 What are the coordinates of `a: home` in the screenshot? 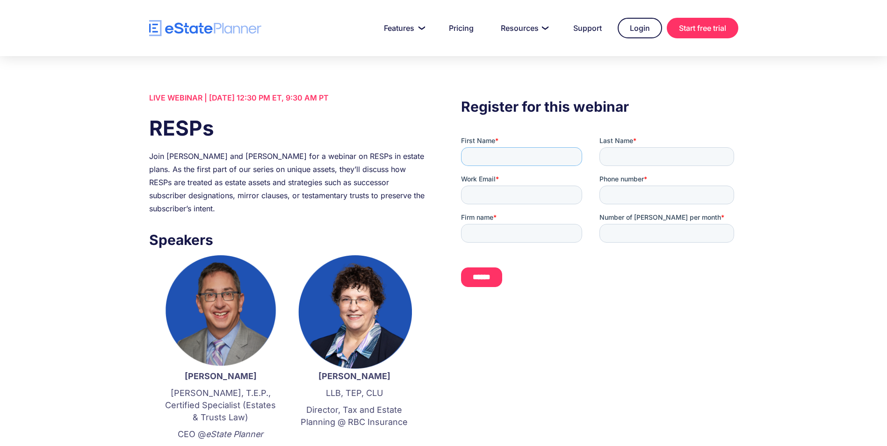 It's located at (205, 28).